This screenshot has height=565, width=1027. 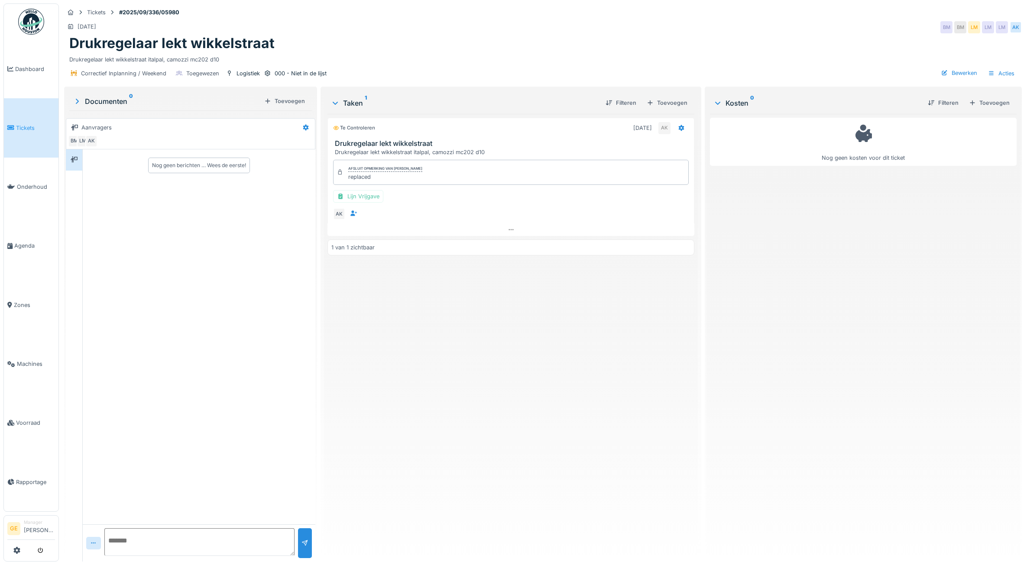 What do you see at coordinates (248, 73) in the screenshot?
I see `div: Logistiek` at bounding box center [248, 73].